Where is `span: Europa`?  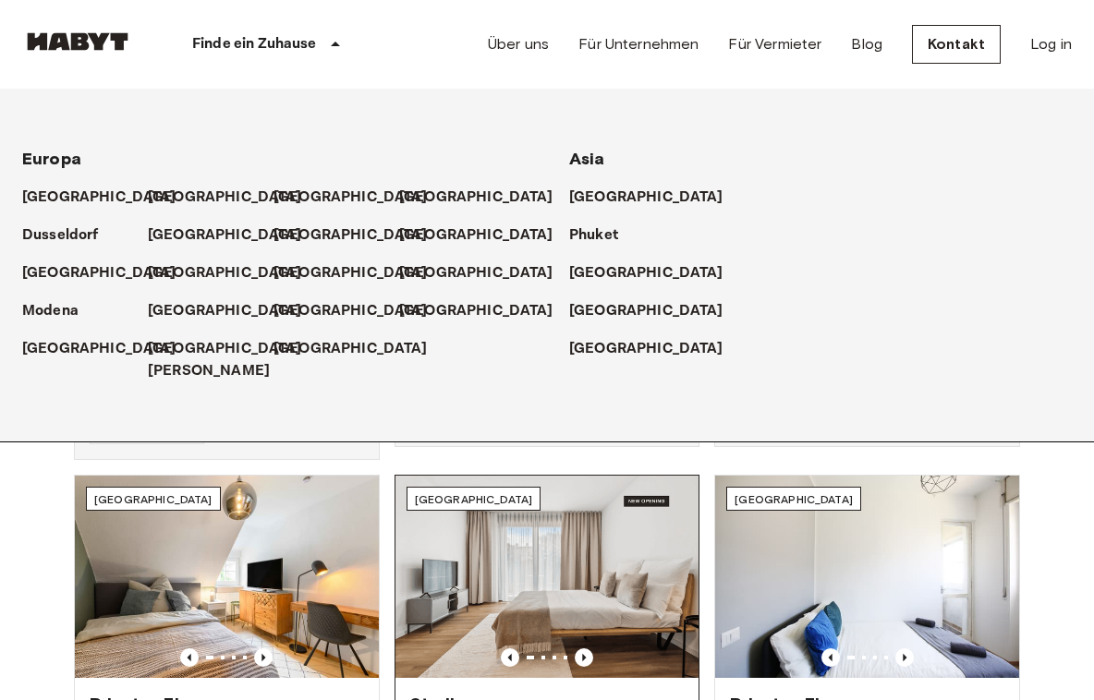
span: Europa is located at coordinates (52, 159).